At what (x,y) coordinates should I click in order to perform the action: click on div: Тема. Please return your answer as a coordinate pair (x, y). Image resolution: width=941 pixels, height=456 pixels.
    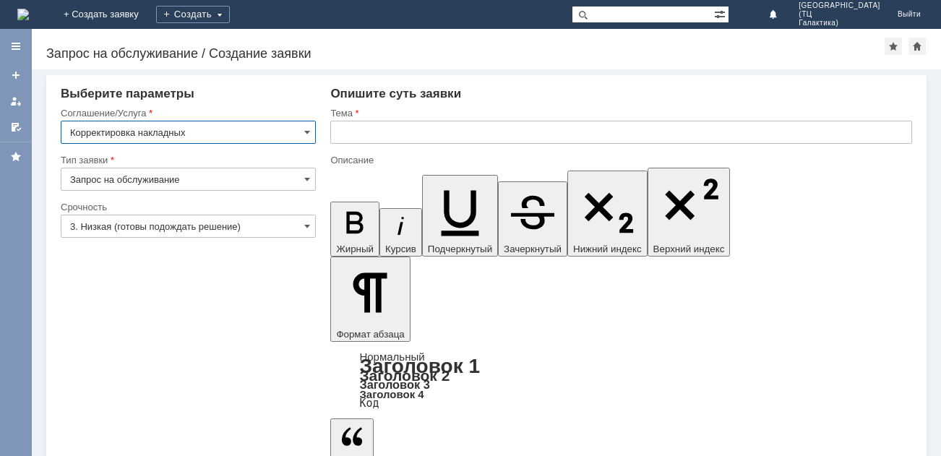
    Looking at the image, I should click on (619, 113).